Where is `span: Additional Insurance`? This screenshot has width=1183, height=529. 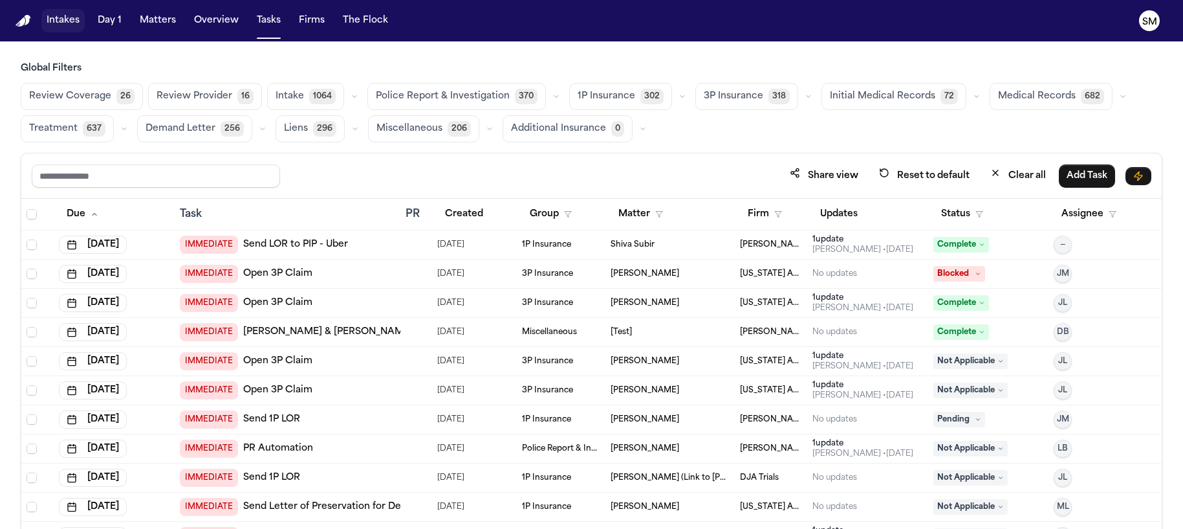 span: Additional Insurance is located at coordinates (558, 129).